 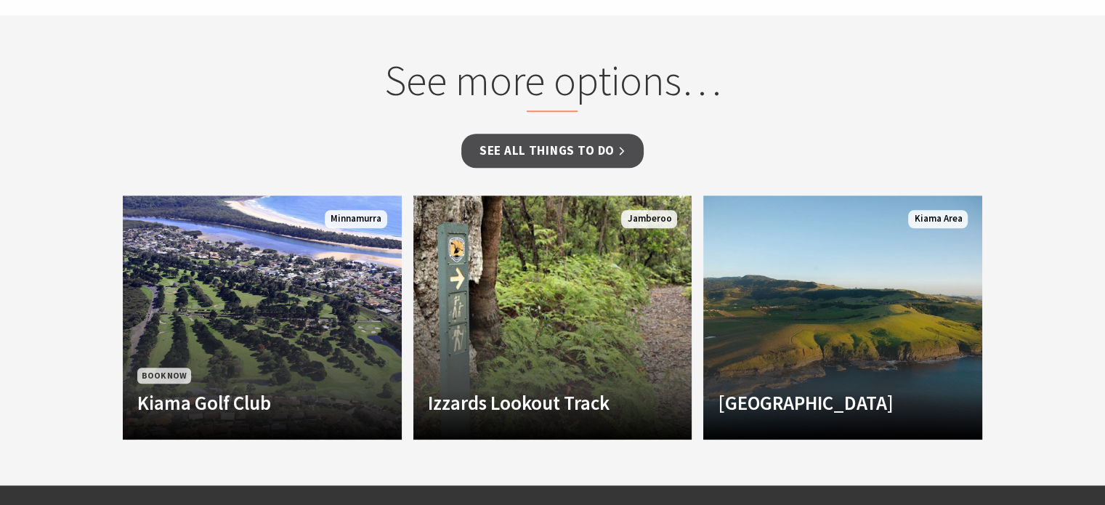 I want to click on a: See all Things To Do, so click(x=552, y=150).